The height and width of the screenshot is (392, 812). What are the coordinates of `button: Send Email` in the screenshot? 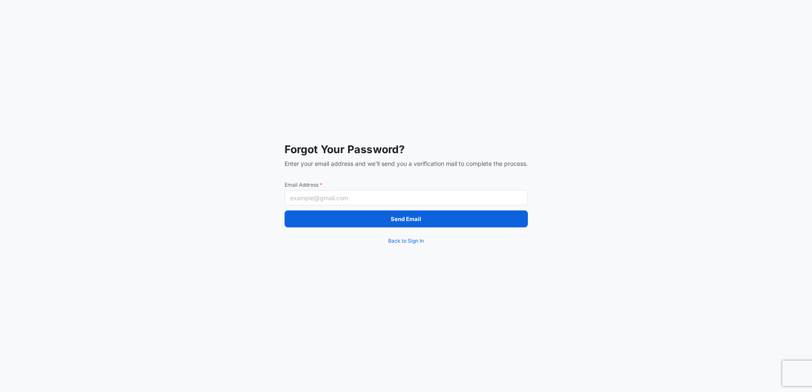 It's located at (406, 219).